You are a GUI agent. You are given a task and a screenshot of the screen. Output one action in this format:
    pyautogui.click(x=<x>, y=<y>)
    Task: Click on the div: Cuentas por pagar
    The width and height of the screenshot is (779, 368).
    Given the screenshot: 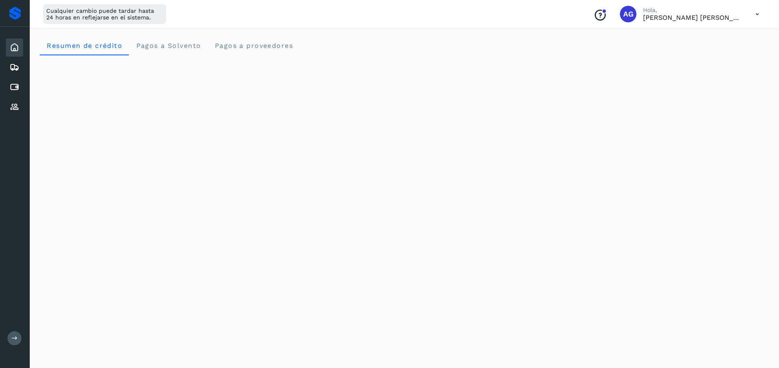 What is the action you would take?
    pyautogui.click(x=14, y=87)
    